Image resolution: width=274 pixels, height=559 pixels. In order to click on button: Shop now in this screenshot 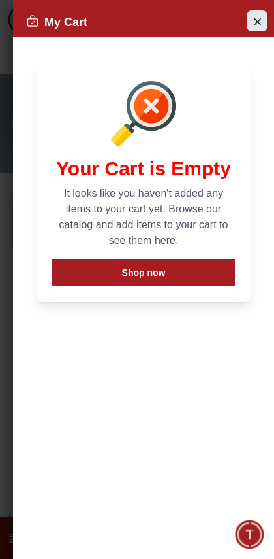, I will do `click(144, 272)`.